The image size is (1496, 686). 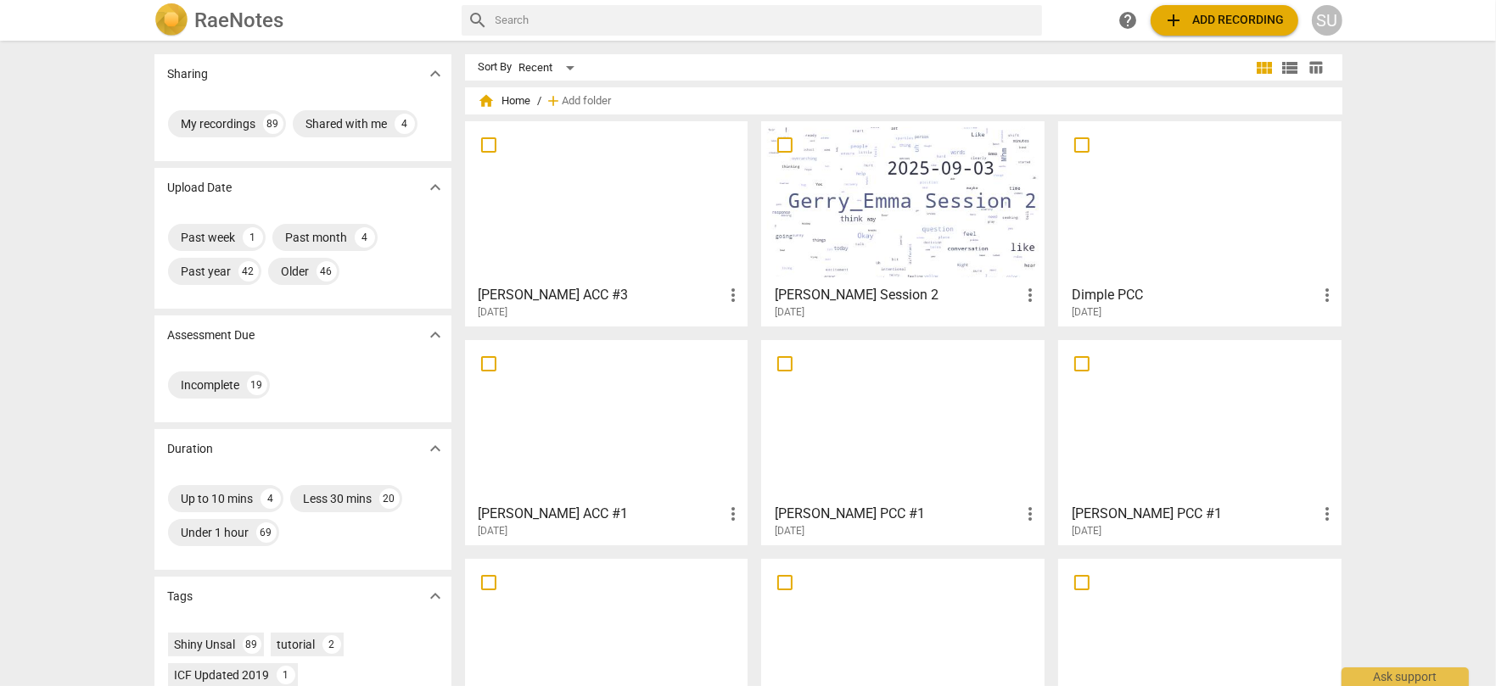 I want to click on div: 46, so click(x=327, y=271).